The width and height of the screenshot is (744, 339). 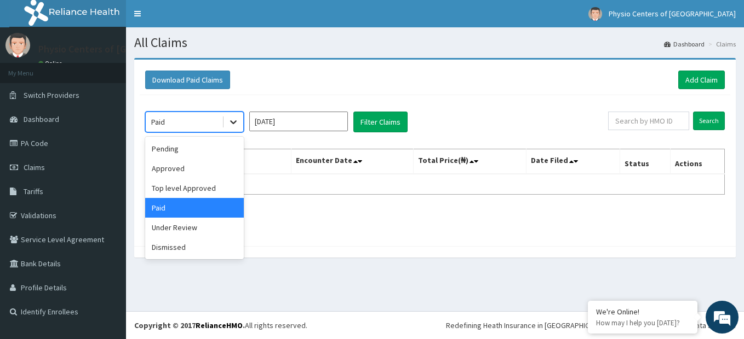 What do you see at coordinates (120, 68) in the screenshot?
I see `div: Chat with us now` at bounding box center [120, 68].